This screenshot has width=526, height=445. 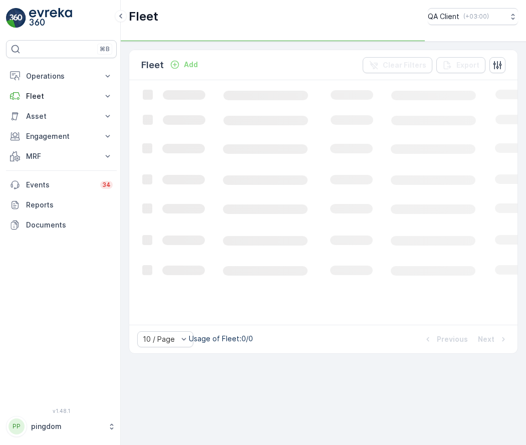 What do you see at coordinates (493, 339) in the screenshot?
I see `button: Next` at bounding box center [493, 339].